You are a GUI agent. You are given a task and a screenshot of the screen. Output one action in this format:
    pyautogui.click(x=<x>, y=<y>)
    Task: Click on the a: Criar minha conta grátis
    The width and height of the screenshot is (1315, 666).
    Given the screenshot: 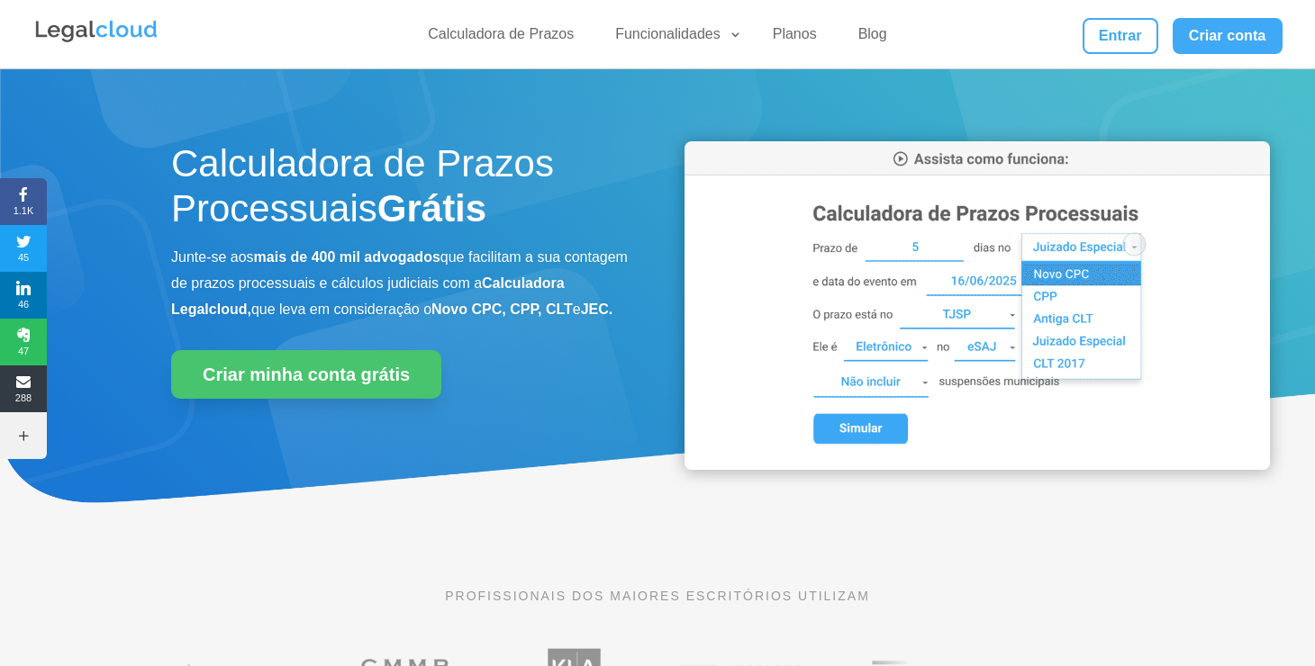 What is the action you would take?
    pyautogui.click(x=306, y=375)
    